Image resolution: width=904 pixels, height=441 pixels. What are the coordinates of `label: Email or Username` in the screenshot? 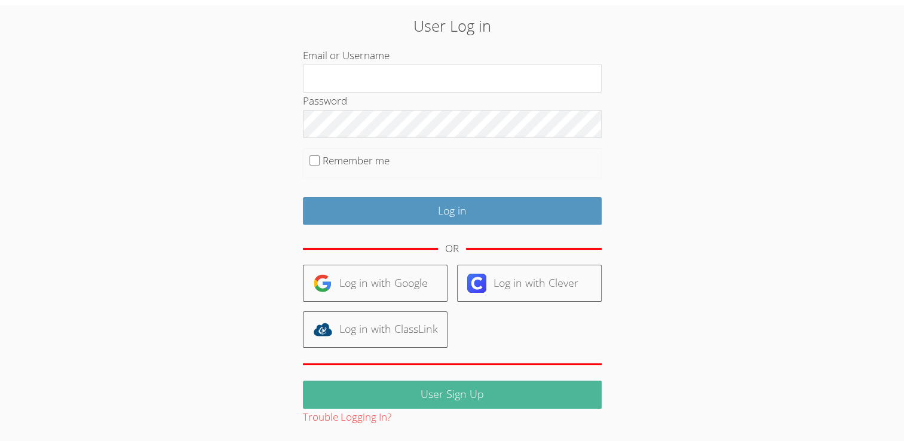 It's located at (346, 55).